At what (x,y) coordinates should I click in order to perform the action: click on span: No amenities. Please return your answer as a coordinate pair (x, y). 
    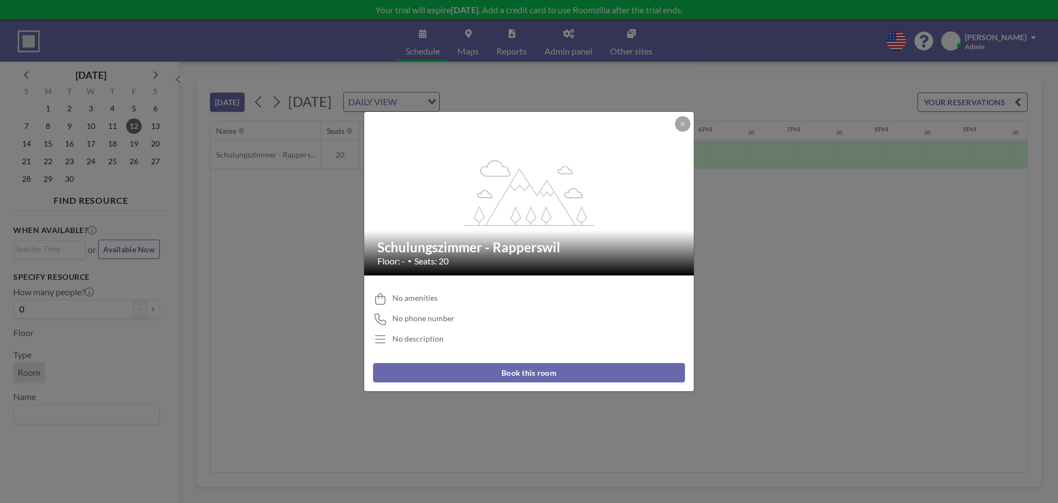
    Looking at the image, I should click on (415, 298).